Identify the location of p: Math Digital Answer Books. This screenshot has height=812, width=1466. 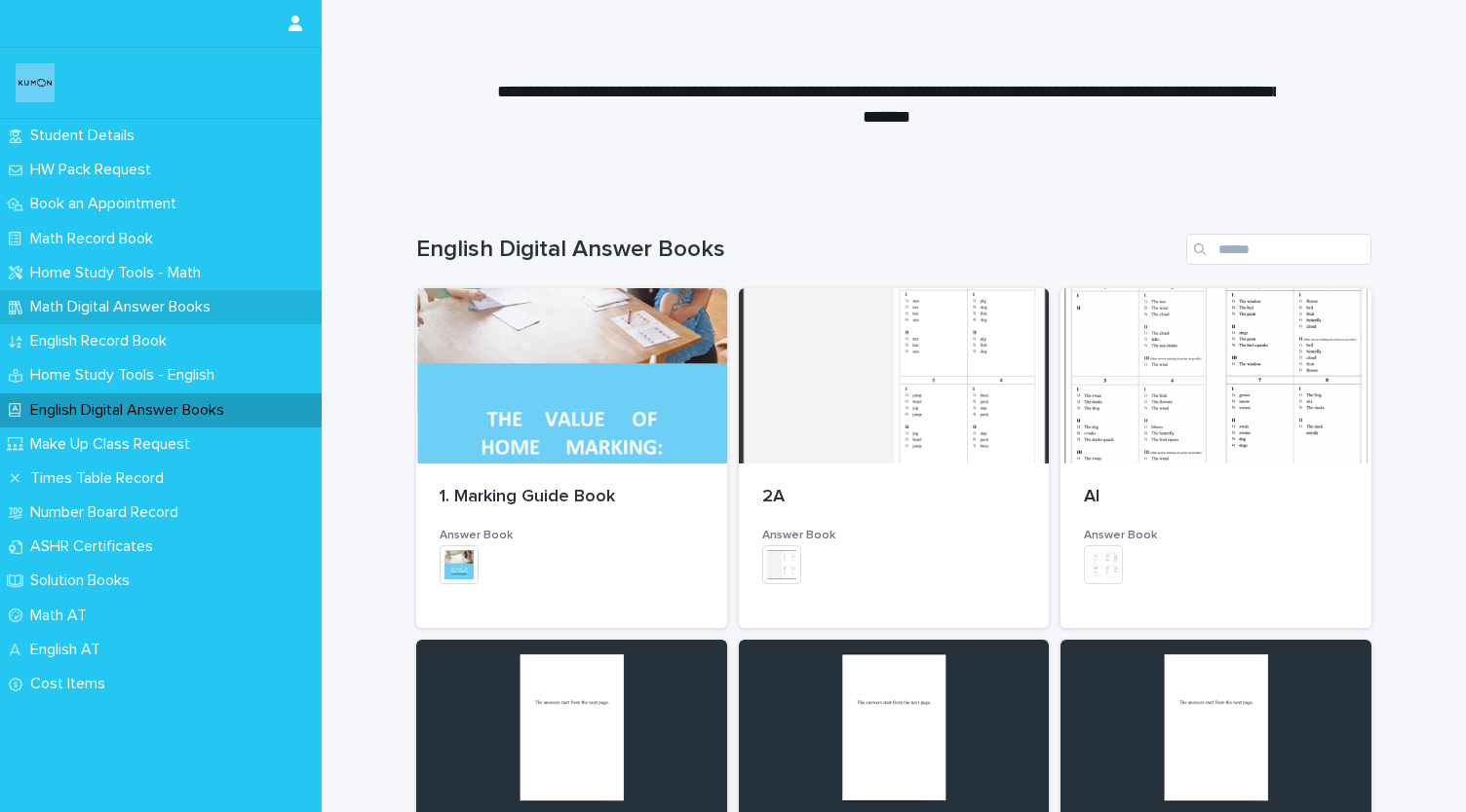
(124, 307).